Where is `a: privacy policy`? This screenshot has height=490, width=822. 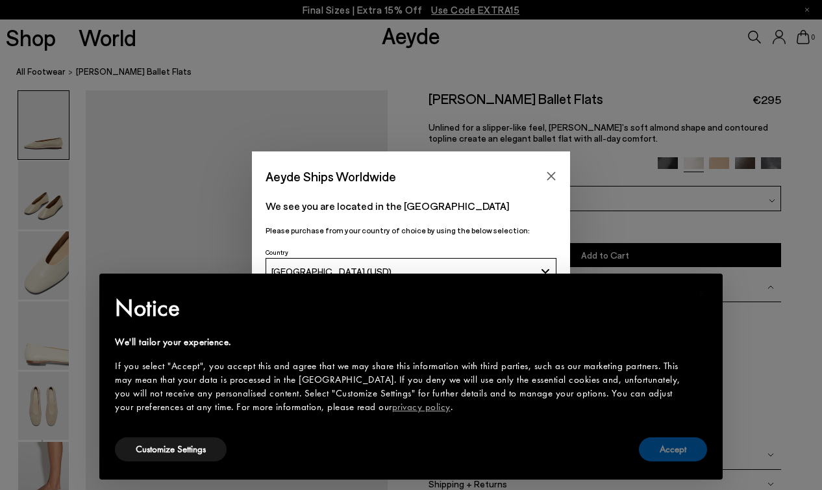
a: privacy policy is located at coordinates (421, 406).